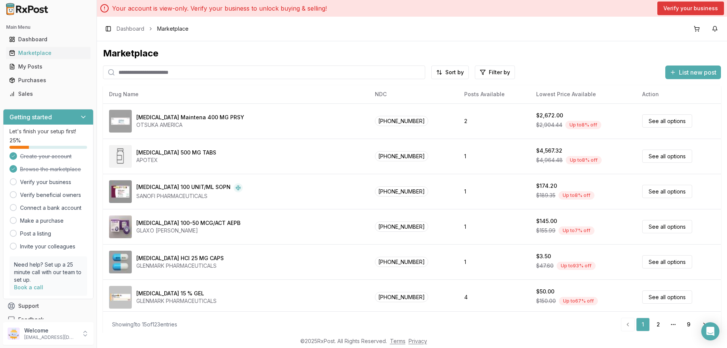 The width and height of the screenshot is (727, 348). Describe the element at coordinates (494, 94) in the screenshot. I see `th: Posts Available` at that location.